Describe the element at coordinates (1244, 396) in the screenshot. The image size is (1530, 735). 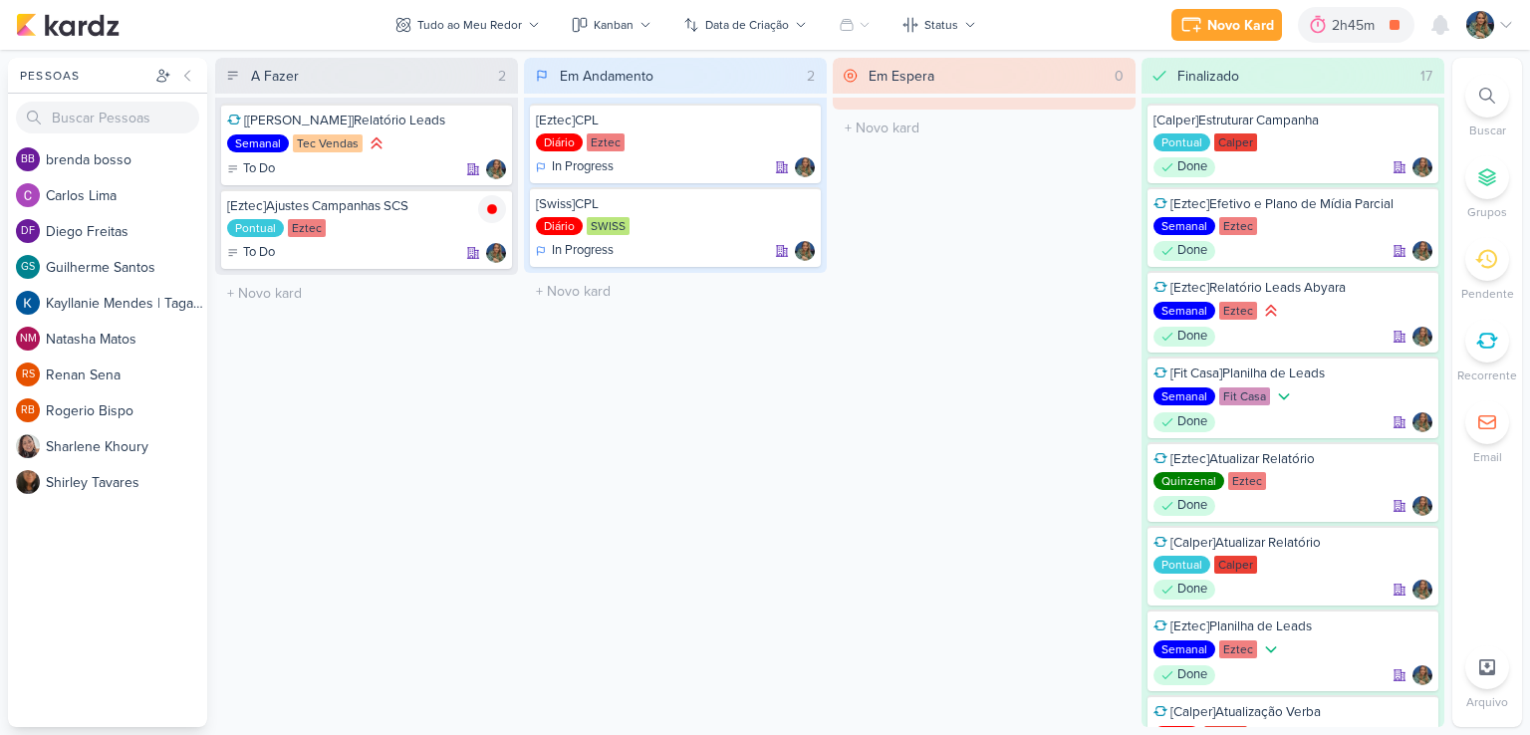
I see `div: Fit Casa` at that location.